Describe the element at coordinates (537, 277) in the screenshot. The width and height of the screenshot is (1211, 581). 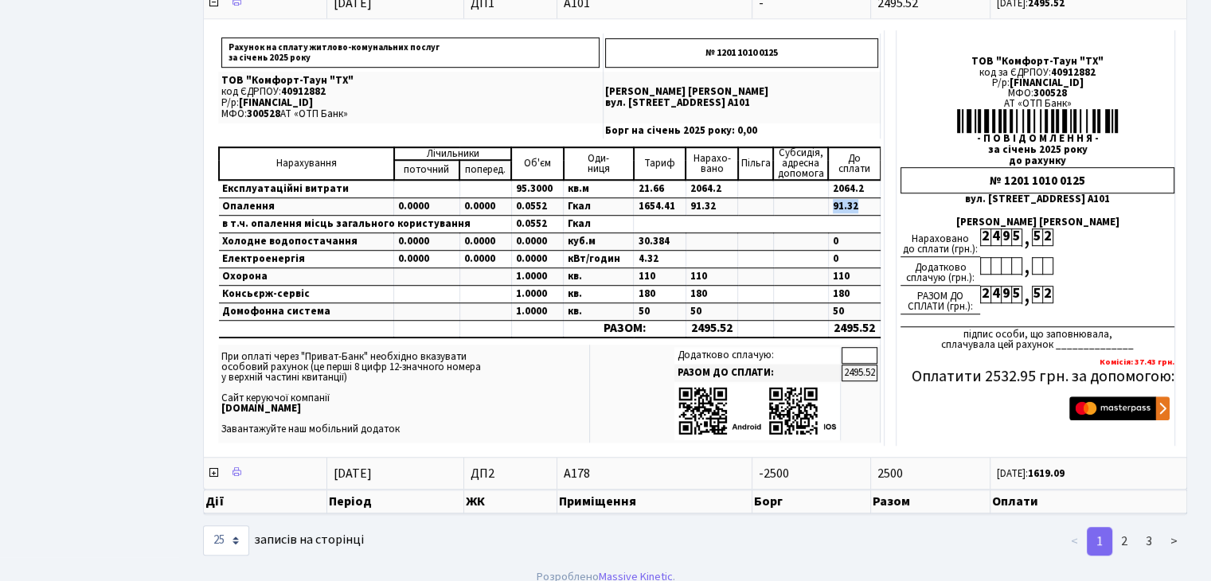
I see `td: 1.0000` at that location.